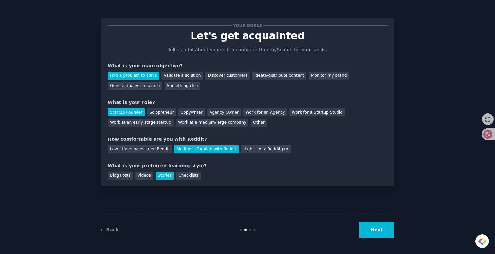 Image resolution: width=495 pixels, height=254 pixels. What do you see at coordinates (192, 112) in the screenshot?
I see `div: Copywriter` at bounding box center [192, 112].